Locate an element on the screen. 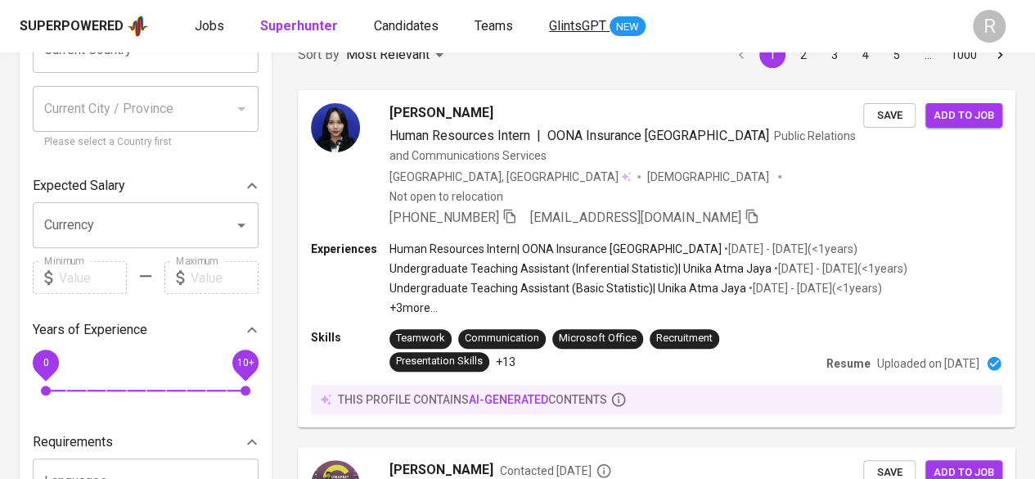  span: Human Resources Intern is located at coordinates (460, 135).